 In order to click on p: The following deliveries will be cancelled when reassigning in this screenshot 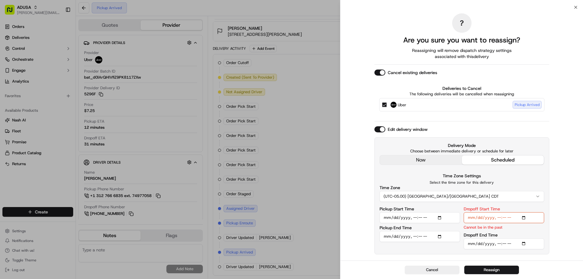, I will do `click(462, 94)`.